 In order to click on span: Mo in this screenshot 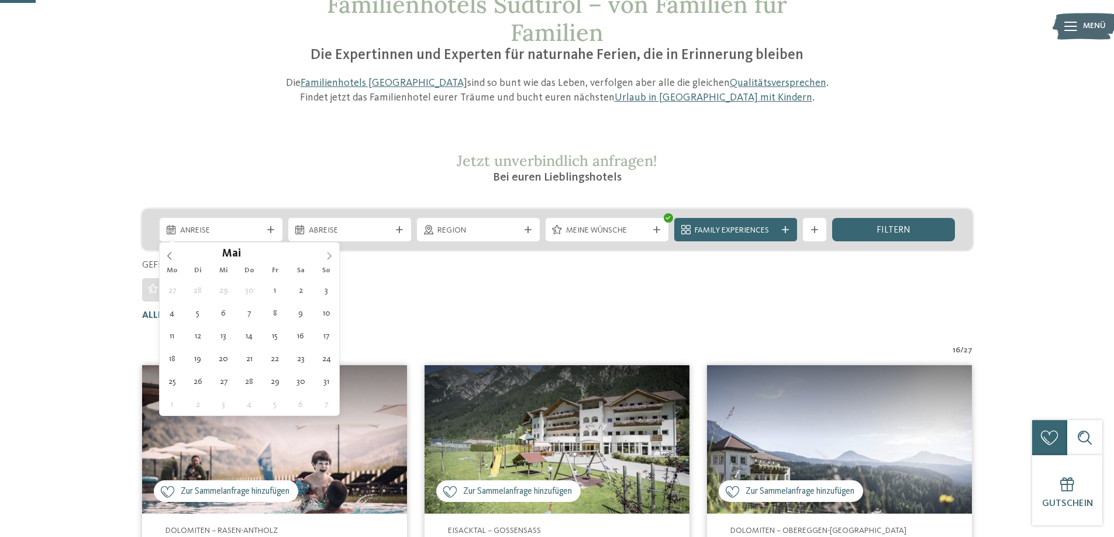, I will do `click(173, 271)`.